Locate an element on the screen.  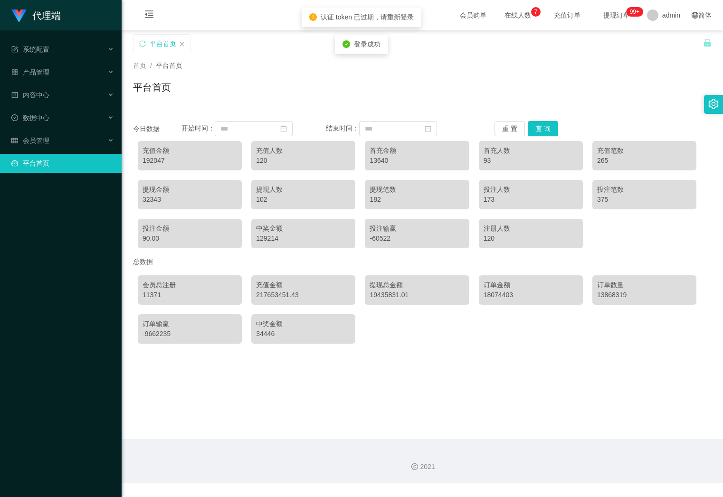
div: 90.00 is located at coordinates (190, 238).